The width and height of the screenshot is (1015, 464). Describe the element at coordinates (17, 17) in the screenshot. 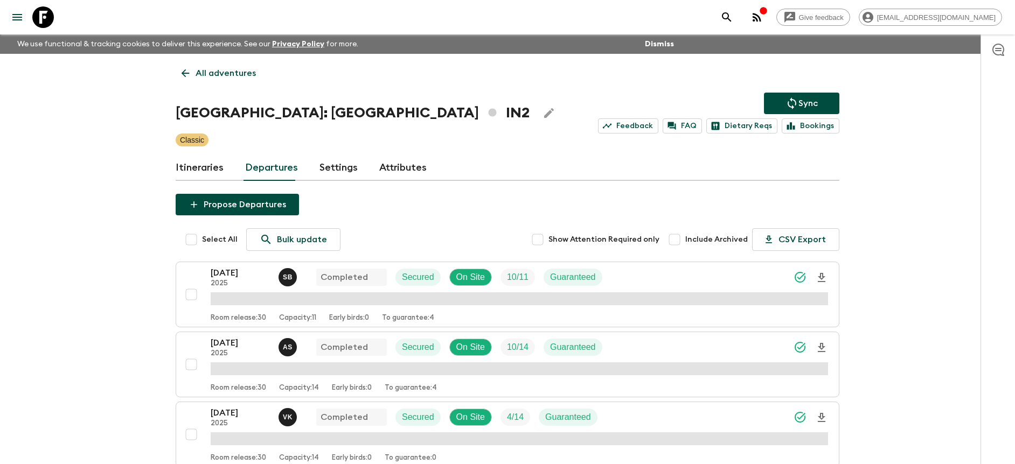

I see `button: menu` at that location.